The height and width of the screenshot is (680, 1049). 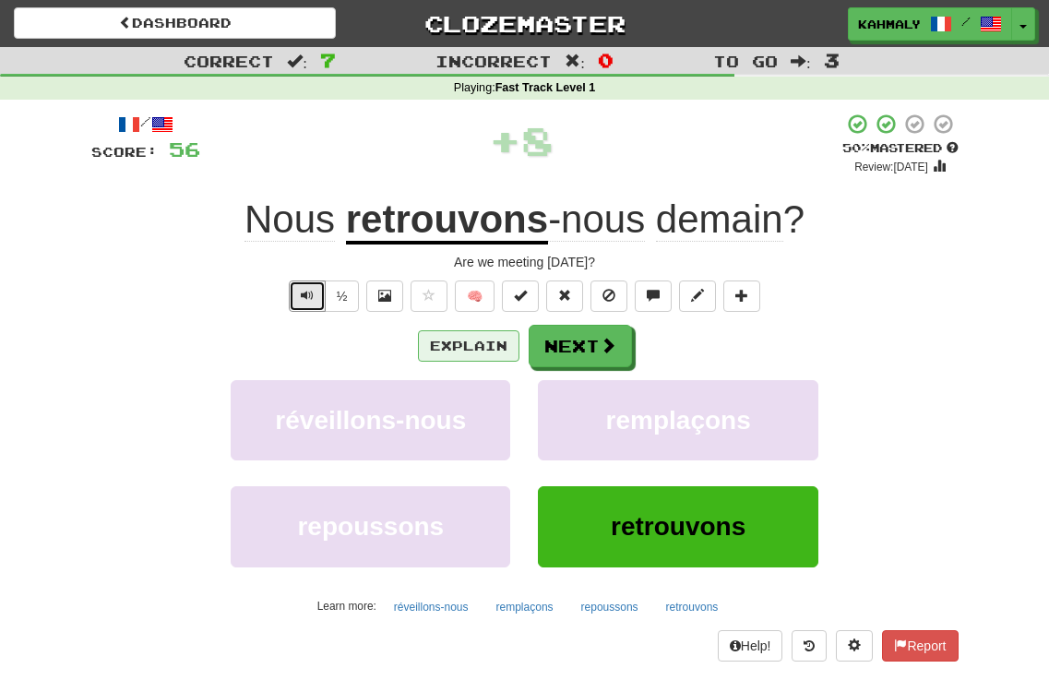 I want to click on span: 3, so click(x=831, y=60).